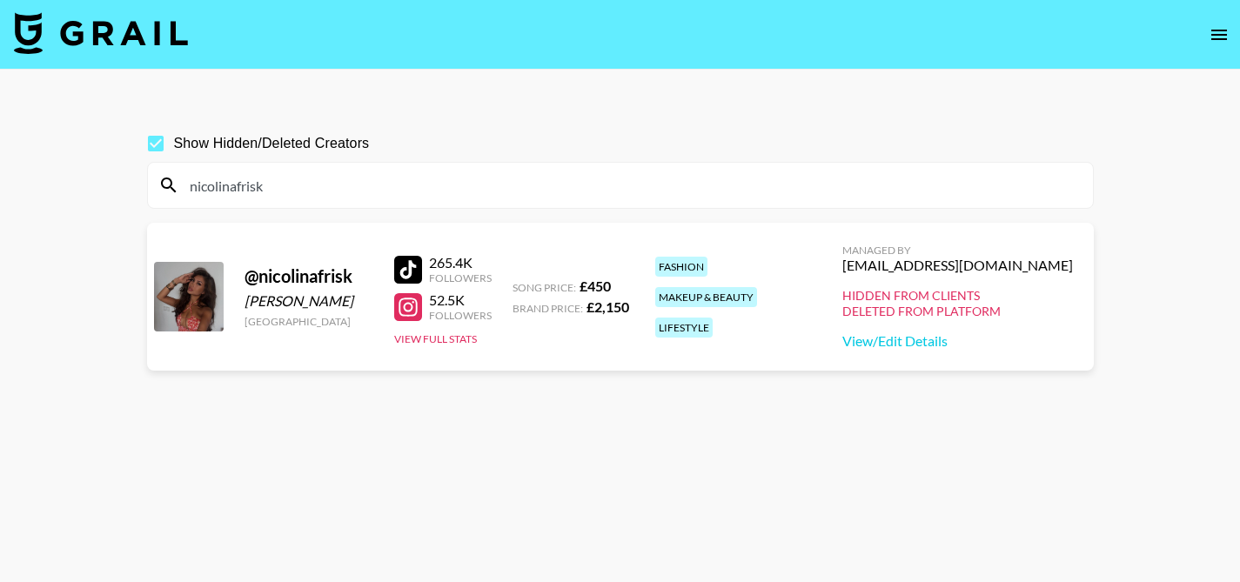 This screenshot has width=1240, height=582. What do you see at coordinates (435, 339) in the screenshot?
I see `button: View Full Stats` at bounding box center [435, 339].